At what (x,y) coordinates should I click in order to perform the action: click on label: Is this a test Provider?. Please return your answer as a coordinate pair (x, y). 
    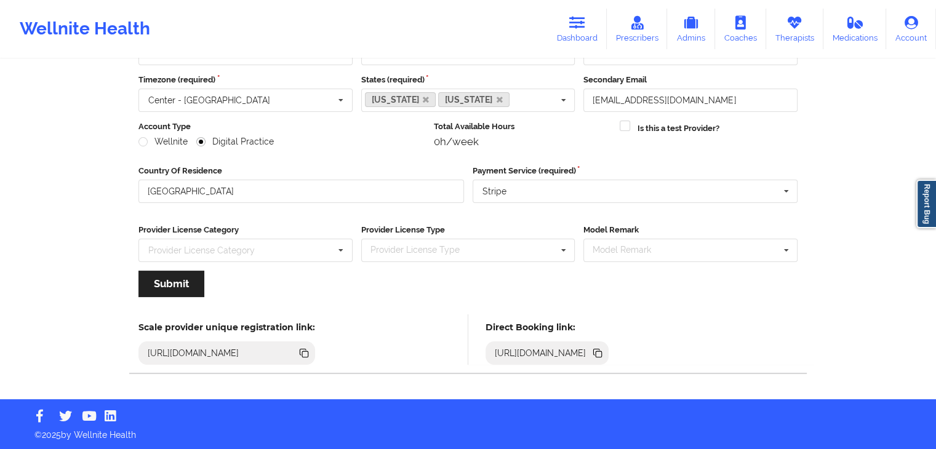
    Looking at the image, I should click on (678, 129).